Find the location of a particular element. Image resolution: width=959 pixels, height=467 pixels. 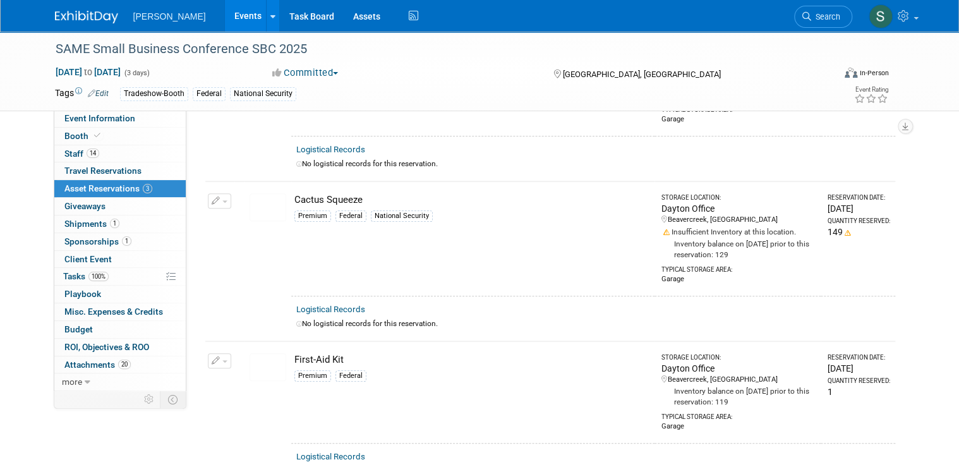

span: Asset Reservations is located at coordinates (108, 188).